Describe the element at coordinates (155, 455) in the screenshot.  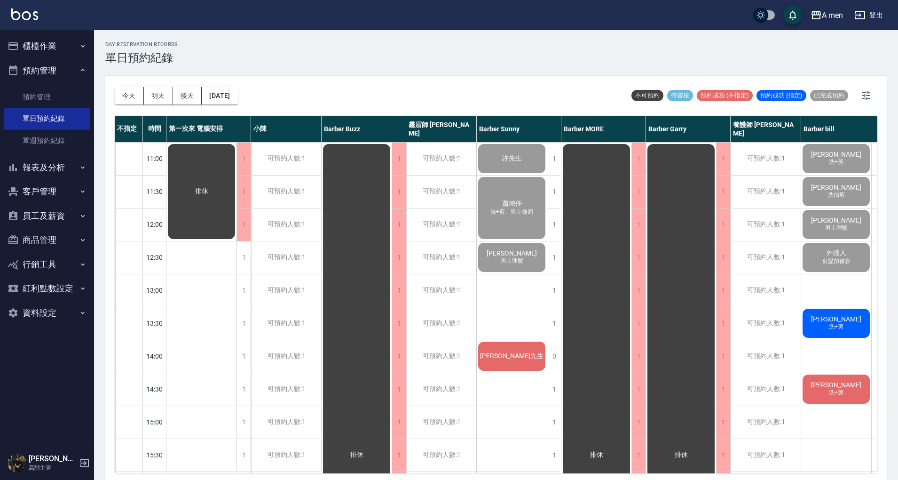
I see `div: 15:30` at that location.